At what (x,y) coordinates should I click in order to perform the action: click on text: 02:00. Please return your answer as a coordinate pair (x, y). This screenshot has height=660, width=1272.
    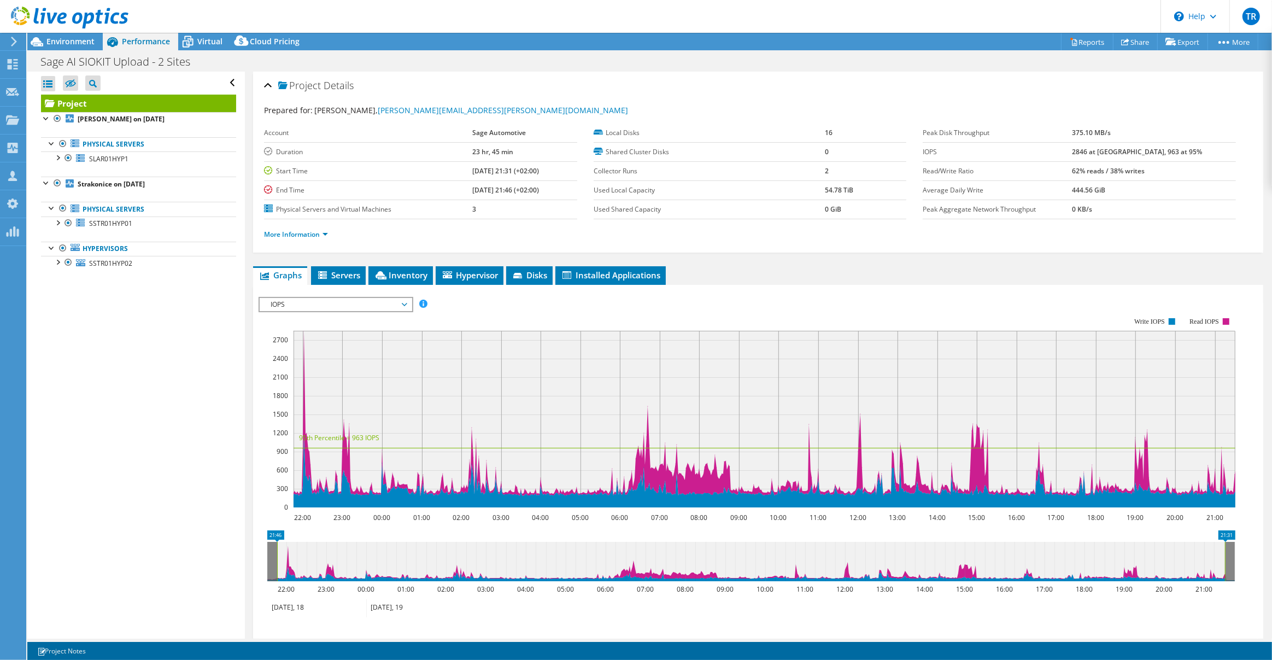
    Looking at the image, I should click on (446, 589).